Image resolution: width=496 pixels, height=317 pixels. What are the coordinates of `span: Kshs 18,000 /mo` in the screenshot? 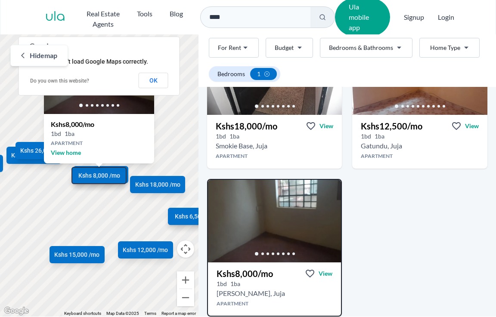 It's located at (158, 185).